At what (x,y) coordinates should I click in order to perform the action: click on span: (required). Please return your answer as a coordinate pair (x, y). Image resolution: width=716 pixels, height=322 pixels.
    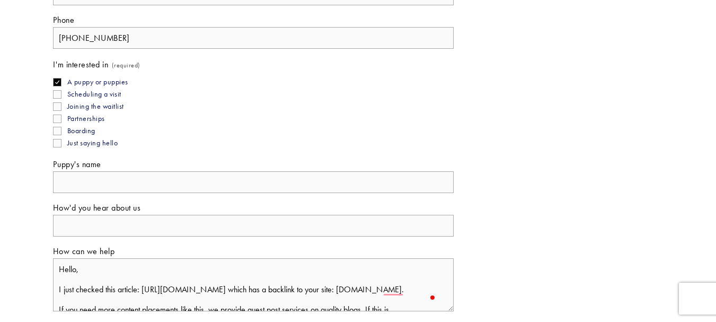
    Looking at the image, I should click on (126, 65).